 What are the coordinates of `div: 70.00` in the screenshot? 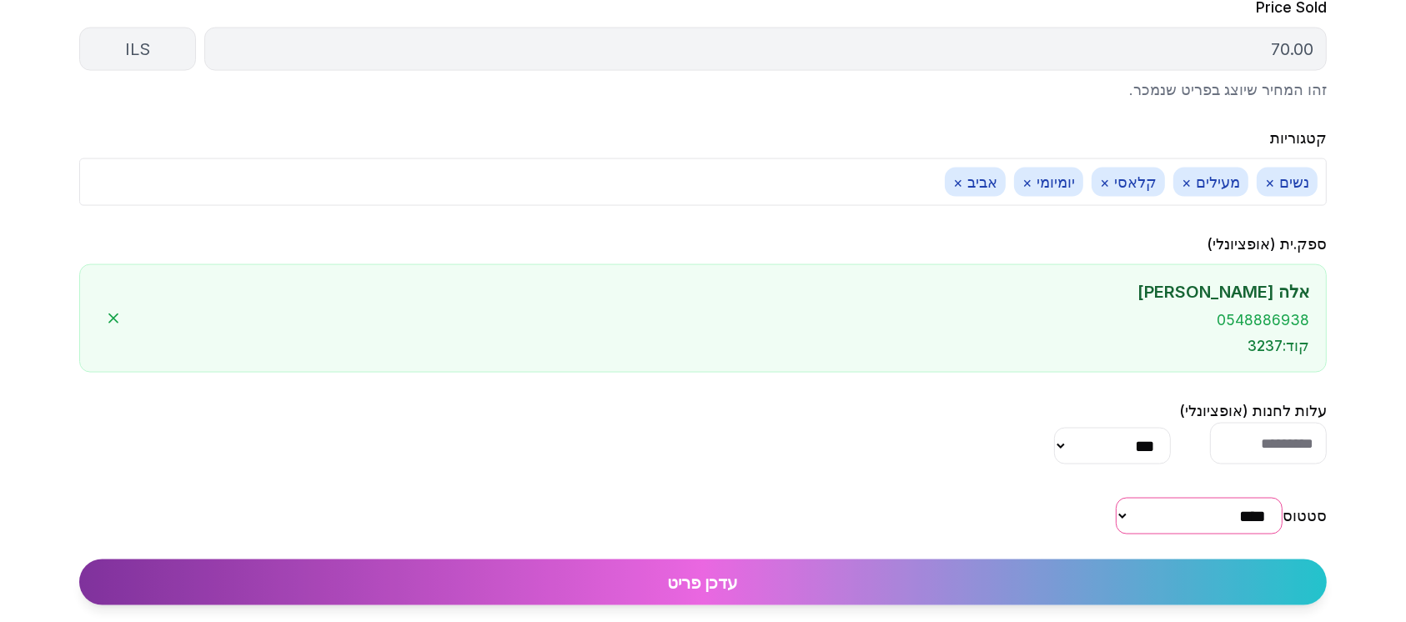 It's located at (766, 49).